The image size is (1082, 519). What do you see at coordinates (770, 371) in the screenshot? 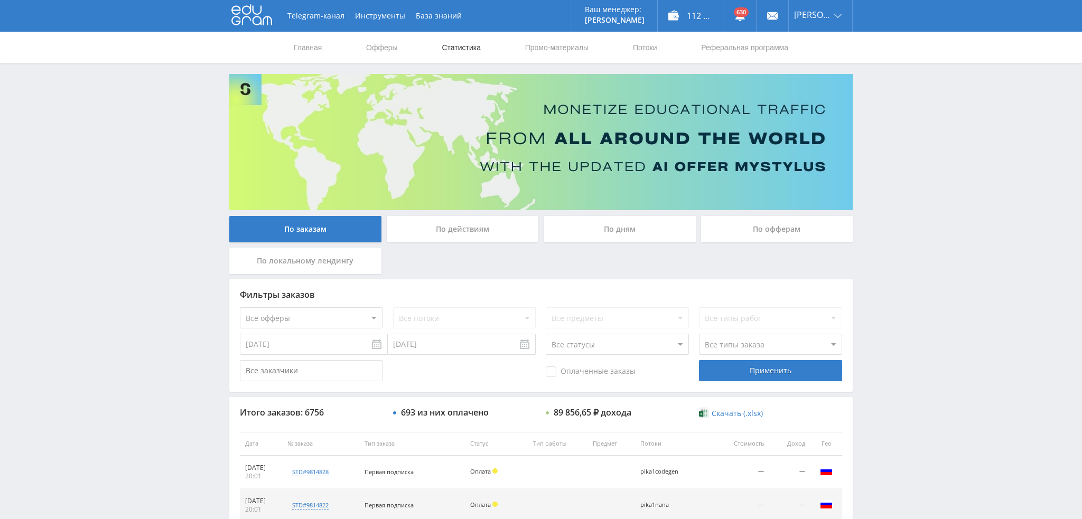
I see `div: Применить` at bounding box center [770, 371].